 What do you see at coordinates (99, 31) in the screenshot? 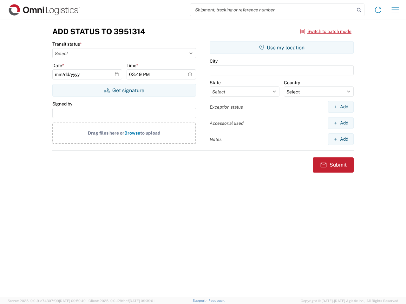
I see `h3: Add Status to 3951314` at bounding box center [99, 31].